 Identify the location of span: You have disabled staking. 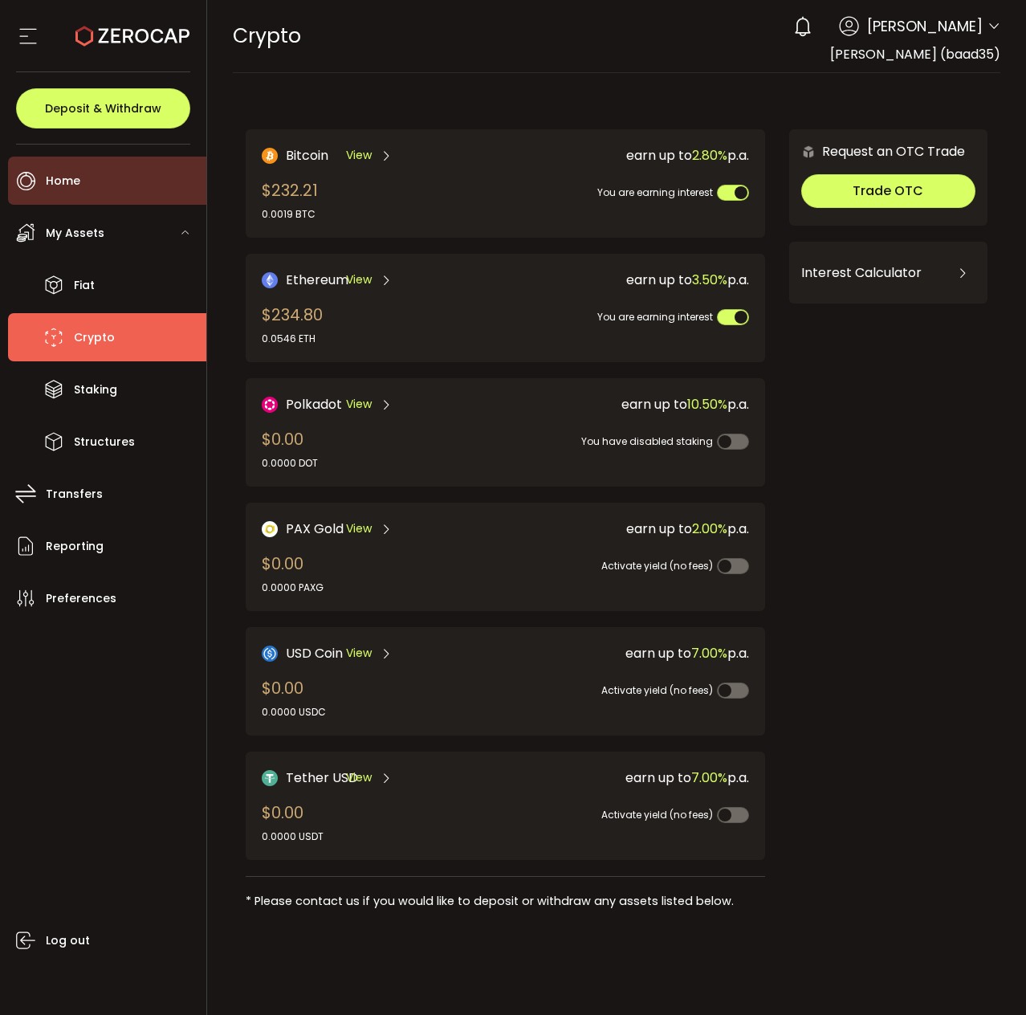
(647, 441).